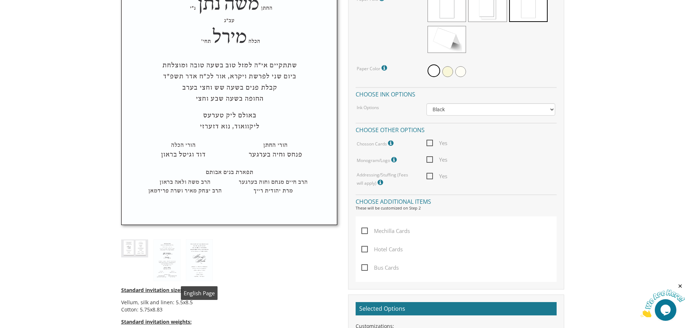 This screenshot has height=328, width=685. What do you see at coordinates (368, 107) in the screenshot?
I see `label: Ink Options` at bounding box center [368, 107].